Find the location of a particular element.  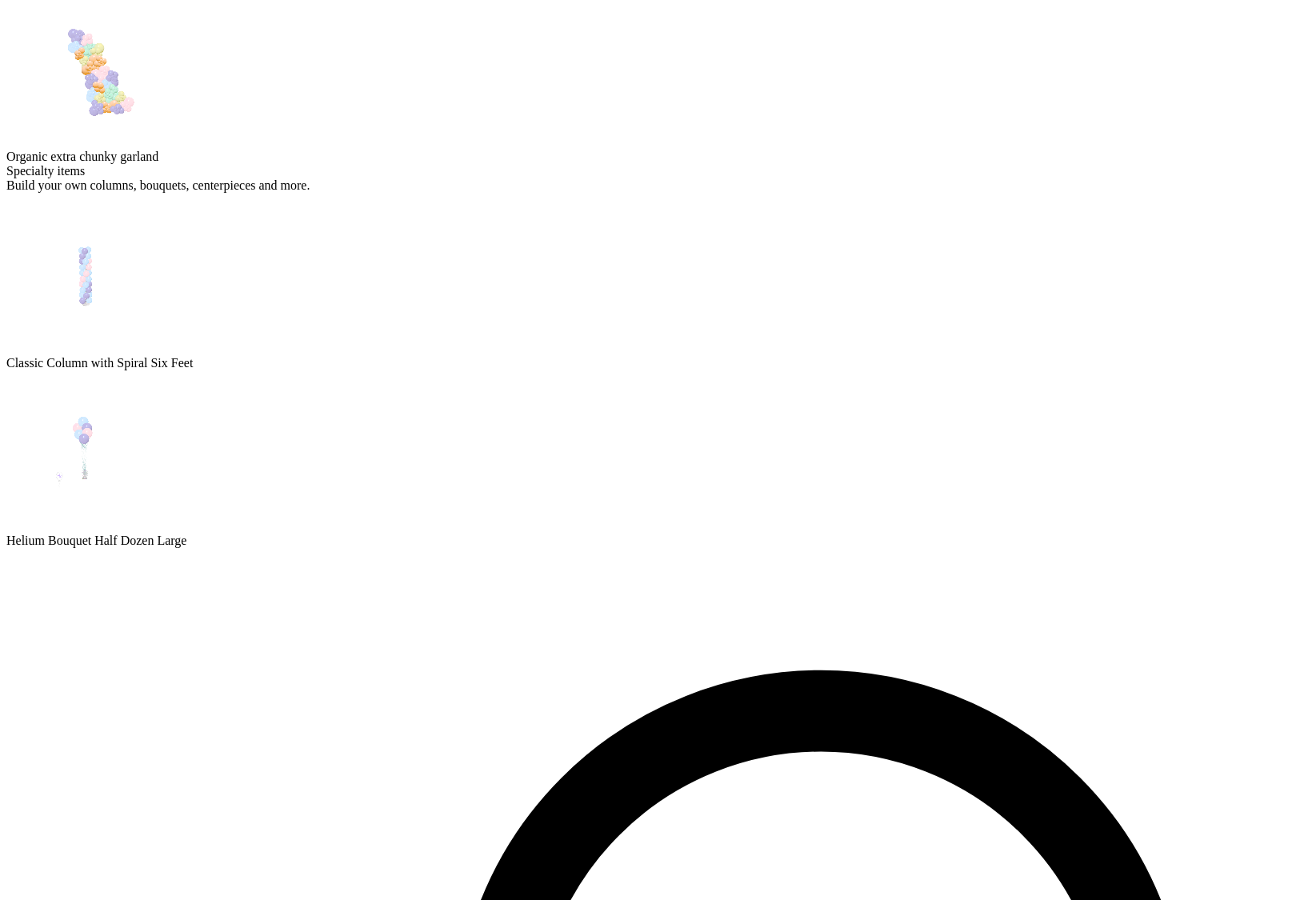

img: Add-ons, 3 Colors, Classic Column with Spiral Six Feet is located at coordinates (87, 273).